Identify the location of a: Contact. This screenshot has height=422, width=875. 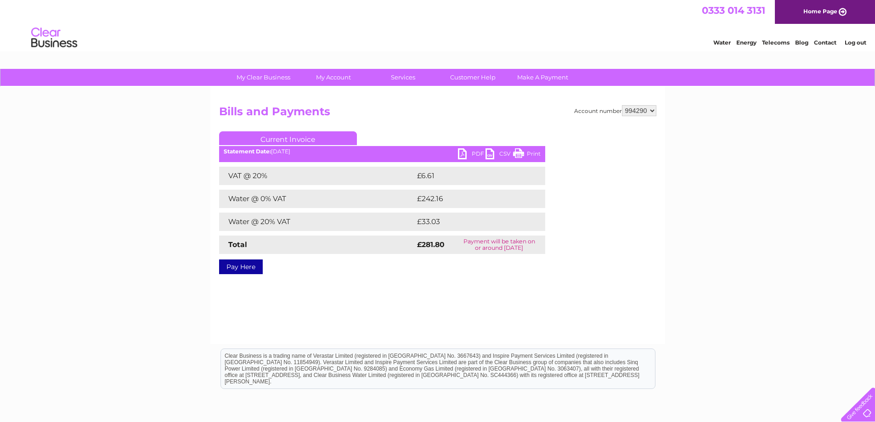
(825, 42).